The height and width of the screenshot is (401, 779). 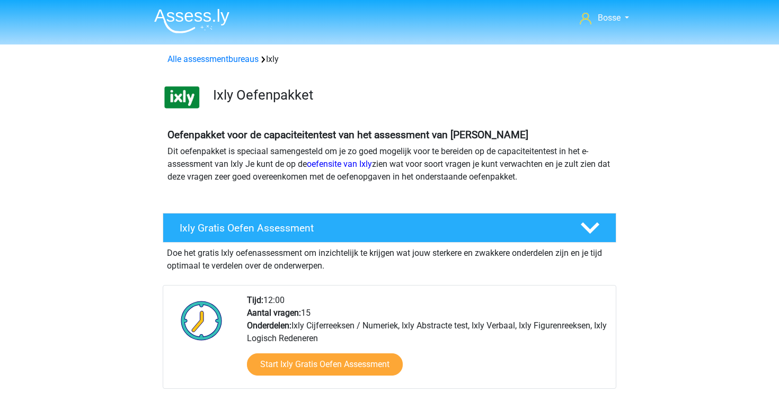 I want to click on a: Bosse, so click(x=604, y=18).